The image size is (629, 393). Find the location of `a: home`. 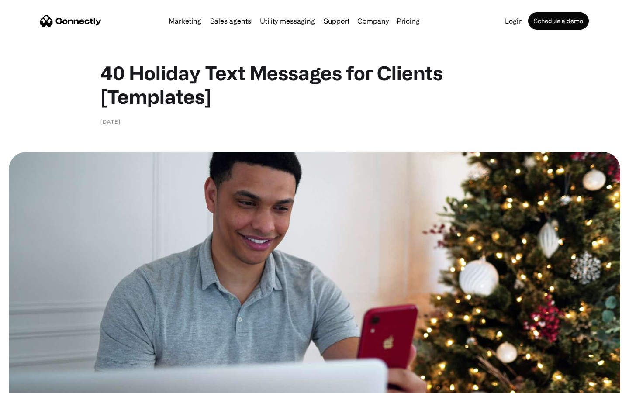

a: home is located at coordinates (71, 21).